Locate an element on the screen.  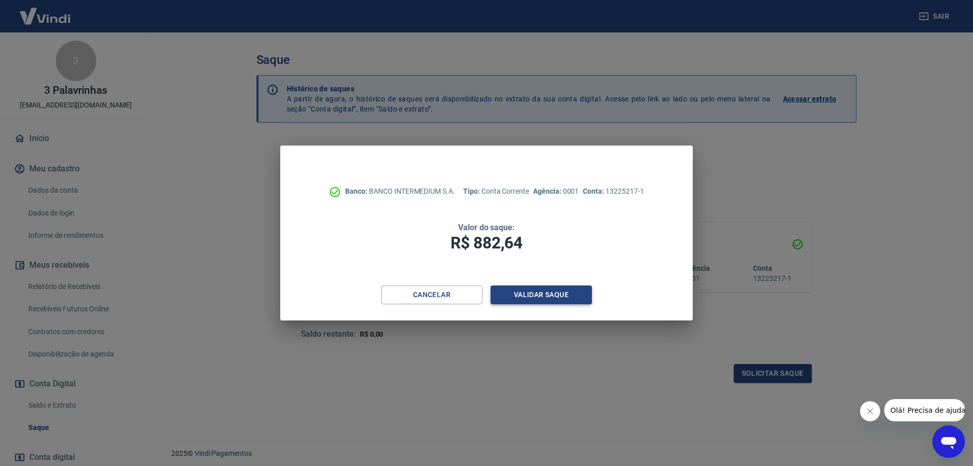
p: 0001 is located at coordinates (556, 191).